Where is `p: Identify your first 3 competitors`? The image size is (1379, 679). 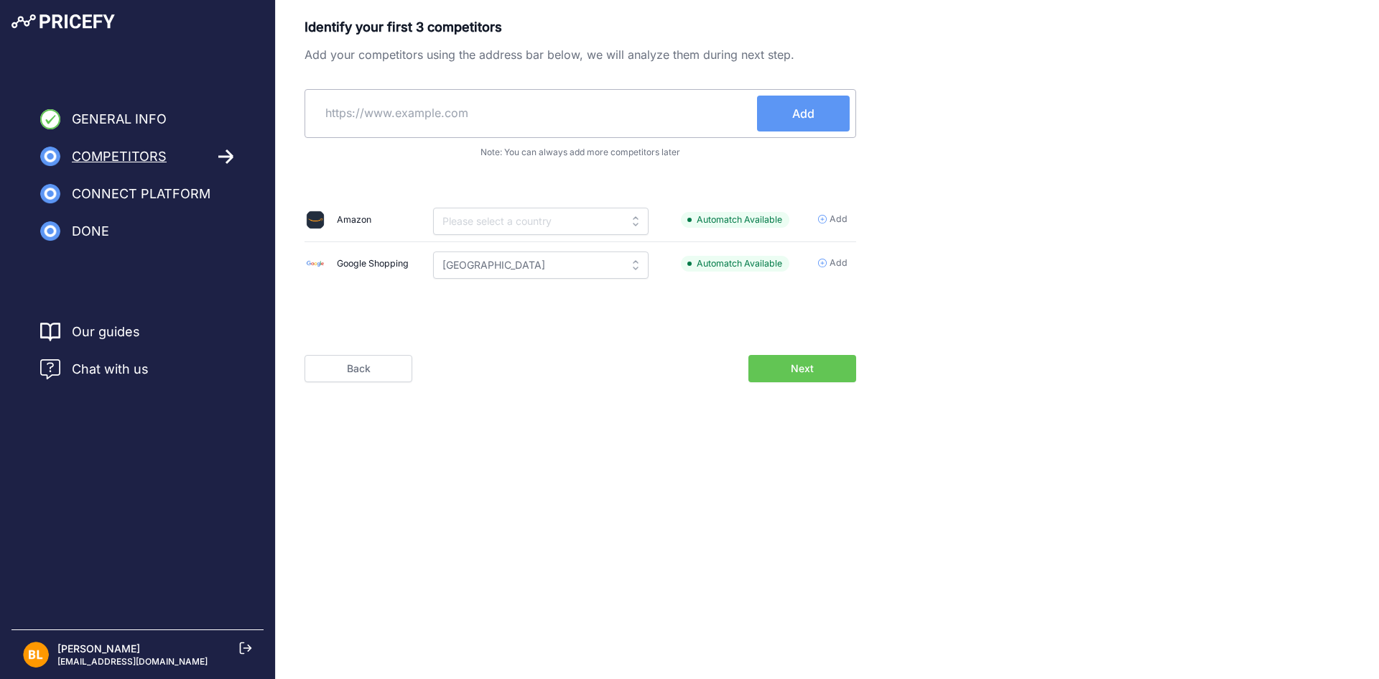
p: Identify your first 3 competitors is located at coordinates (580, 27).